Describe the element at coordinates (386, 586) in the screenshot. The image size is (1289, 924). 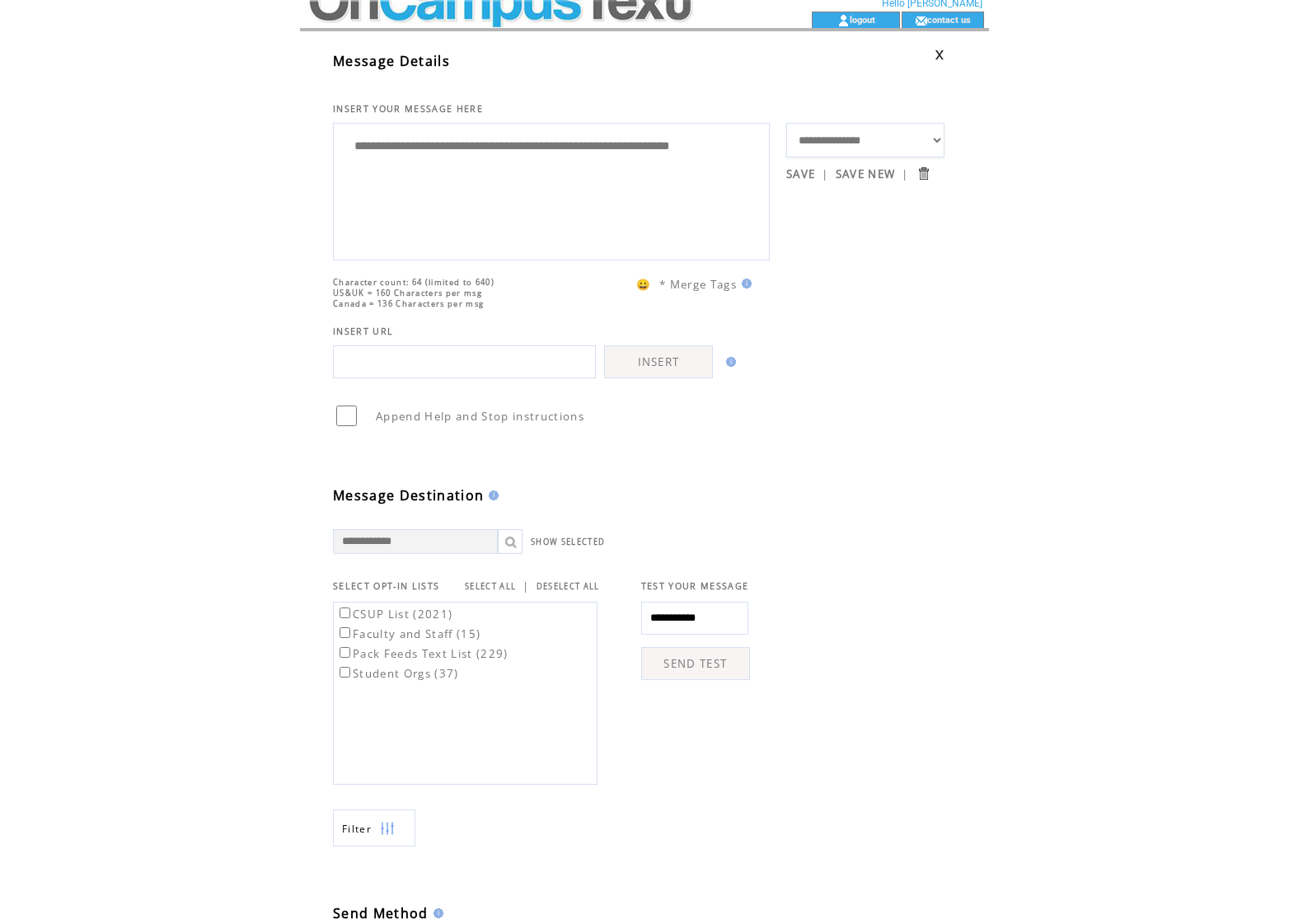
I see `span: SELECT OPT-IN LISTS` at that location.